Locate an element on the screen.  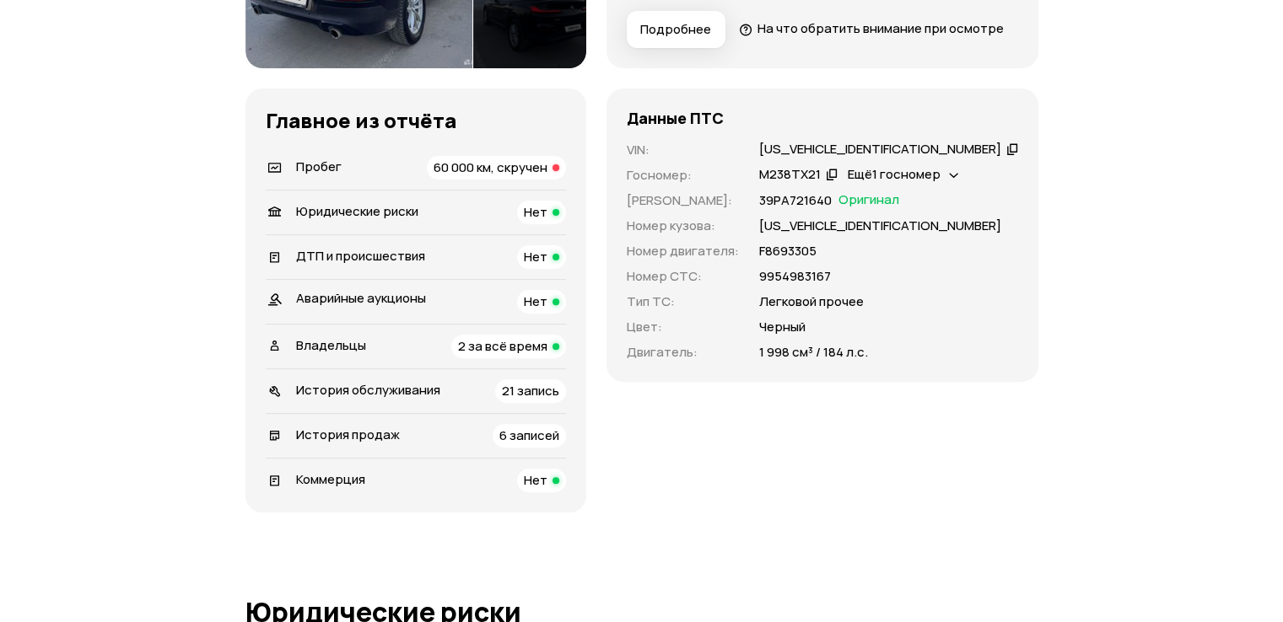
button: Подробнее is located at coordinates (676, 30).